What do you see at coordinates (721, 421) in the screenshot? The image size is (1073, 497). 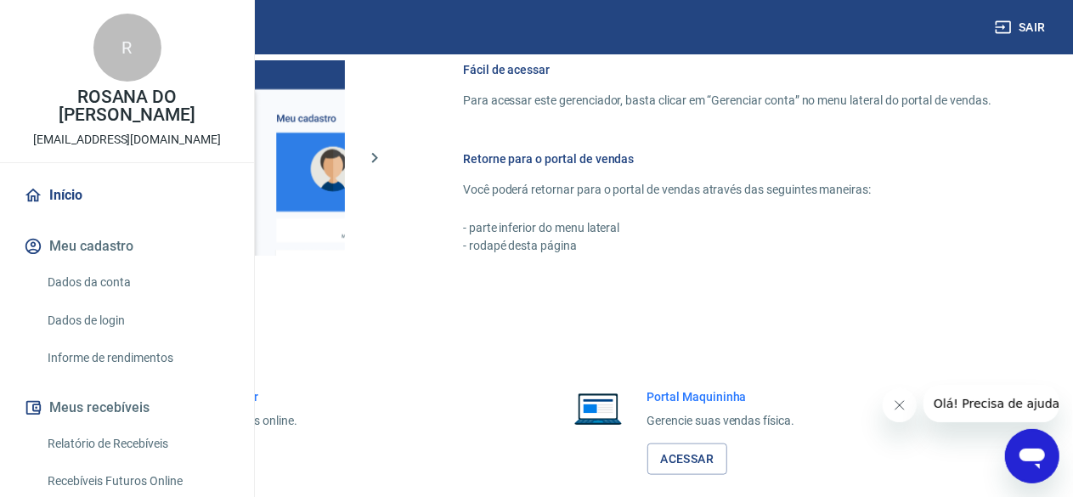 I see `p: Gerencie suas vendas física.` at bounding box center [721, 421].